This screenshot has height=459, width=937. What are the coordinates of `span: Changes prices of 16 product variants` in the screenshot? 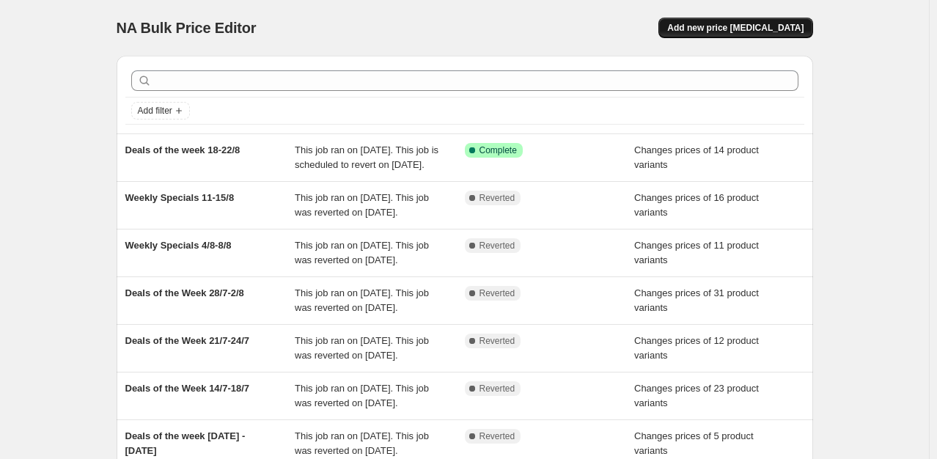 It's located at (697, 205).